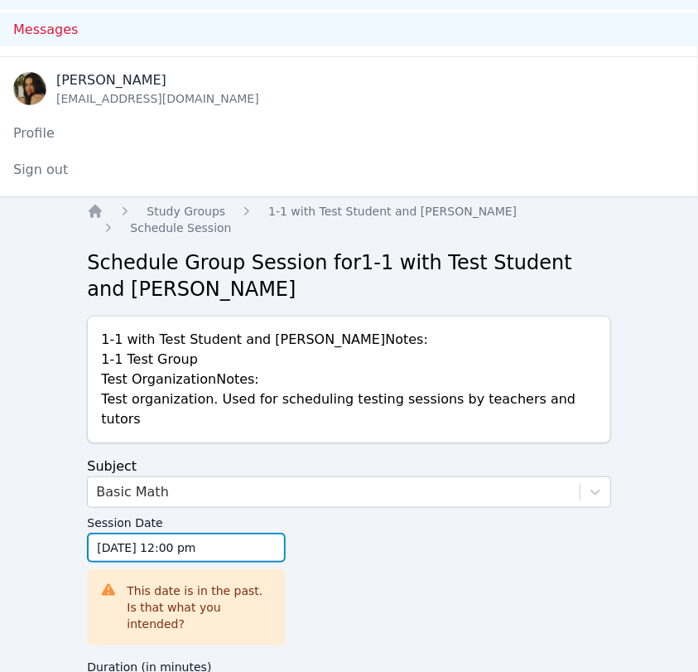 Image resolution: width=698 pixels, height=672 pixels. What do you see at coordinates (349, 220) in the screenshot?
I see `nav: Breadcrumb` at bounding box center [349, 220].